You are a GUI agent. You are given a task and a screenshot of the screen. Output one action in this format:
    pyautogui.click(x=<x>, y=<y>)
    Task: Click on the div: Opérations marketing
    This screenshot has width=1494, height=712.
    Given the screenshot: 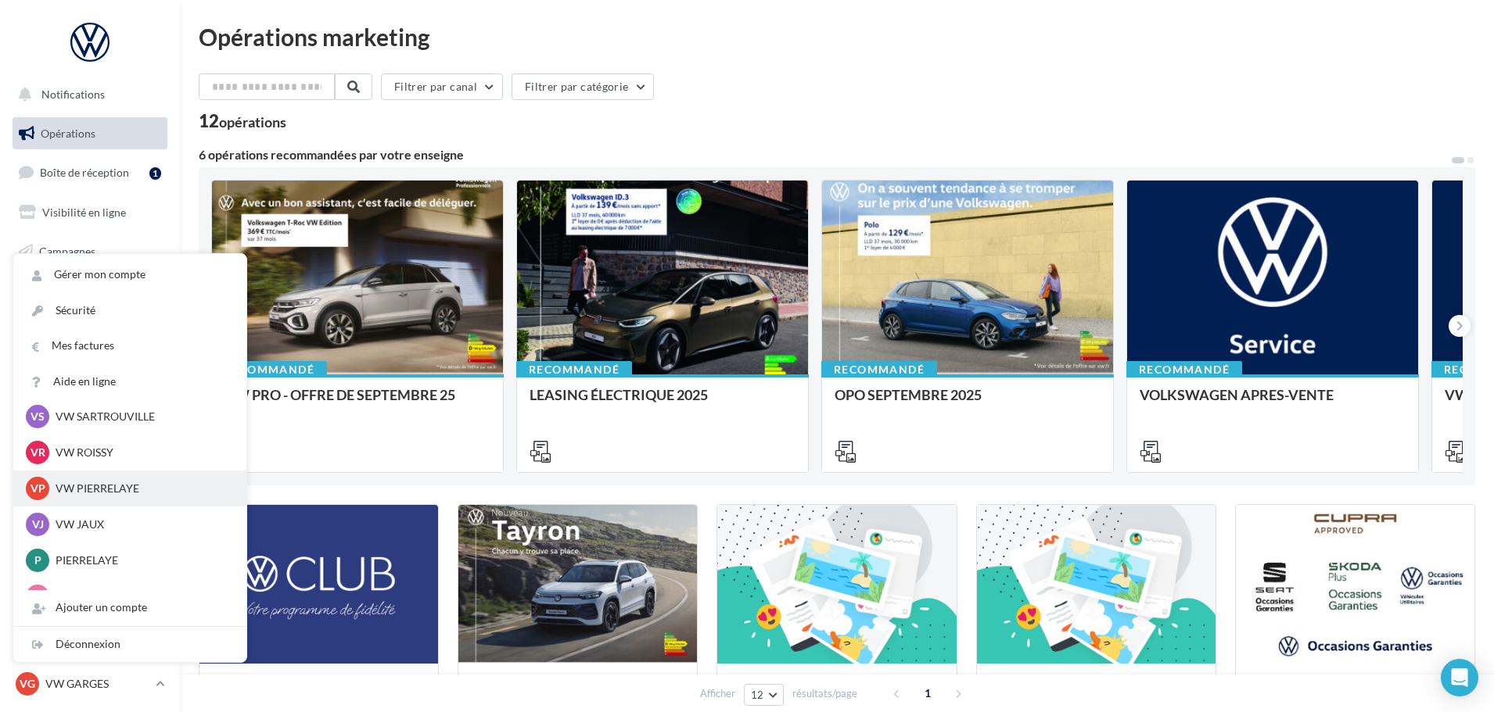 What is the action you would take?
    pyautogui.click(x=837, y=37)
    